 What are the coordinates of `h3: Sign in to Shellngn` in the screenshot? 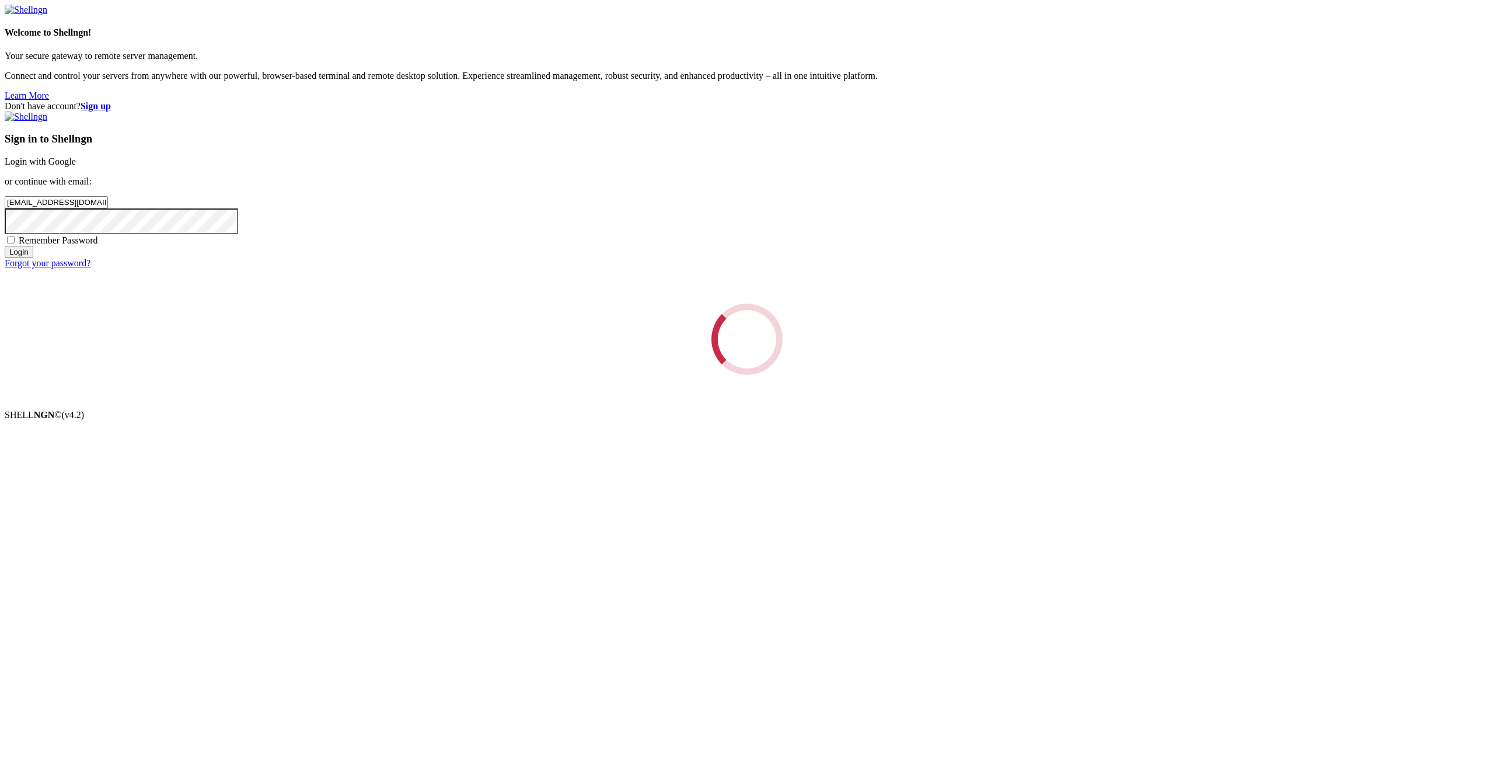 It's located at (747, 139).